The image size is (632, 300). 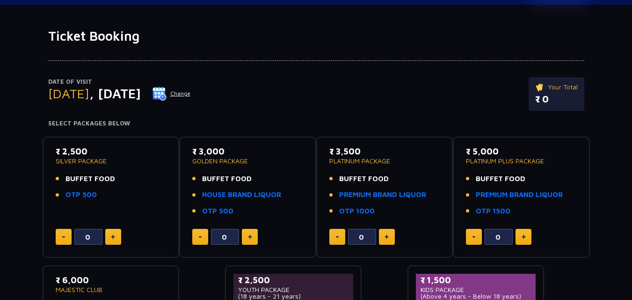 What do you see at coordinates (293, 290) in the screenshot?
I see `p: YOUTH PACKAGE` at bounding box center [293, 290].